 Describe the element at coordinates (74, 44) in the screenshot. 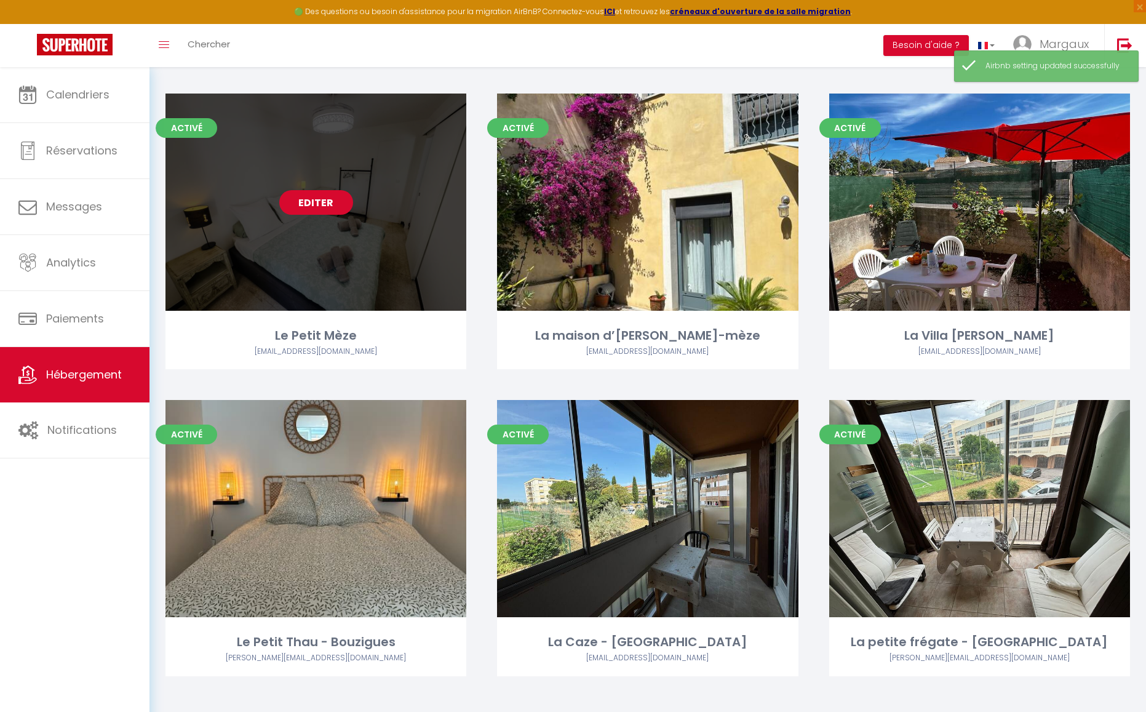

I see `img: Super Booking` at that location.